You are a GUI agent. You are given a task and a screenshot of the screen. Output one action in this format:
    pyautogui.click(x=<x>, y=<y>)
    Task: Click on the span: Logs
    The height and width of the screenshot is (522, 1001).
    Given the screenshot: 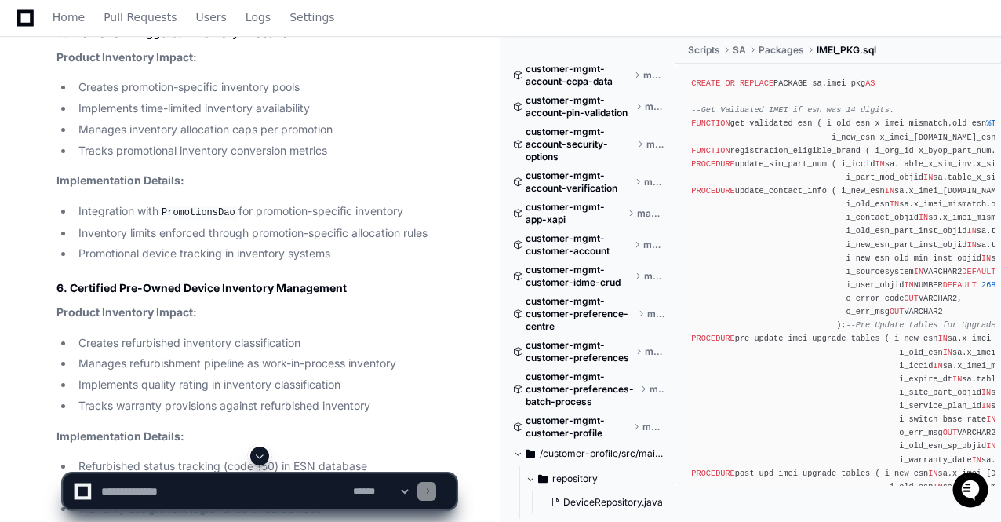 What is the action you would take?
    pyautogui.click(x=258, y=17)
    